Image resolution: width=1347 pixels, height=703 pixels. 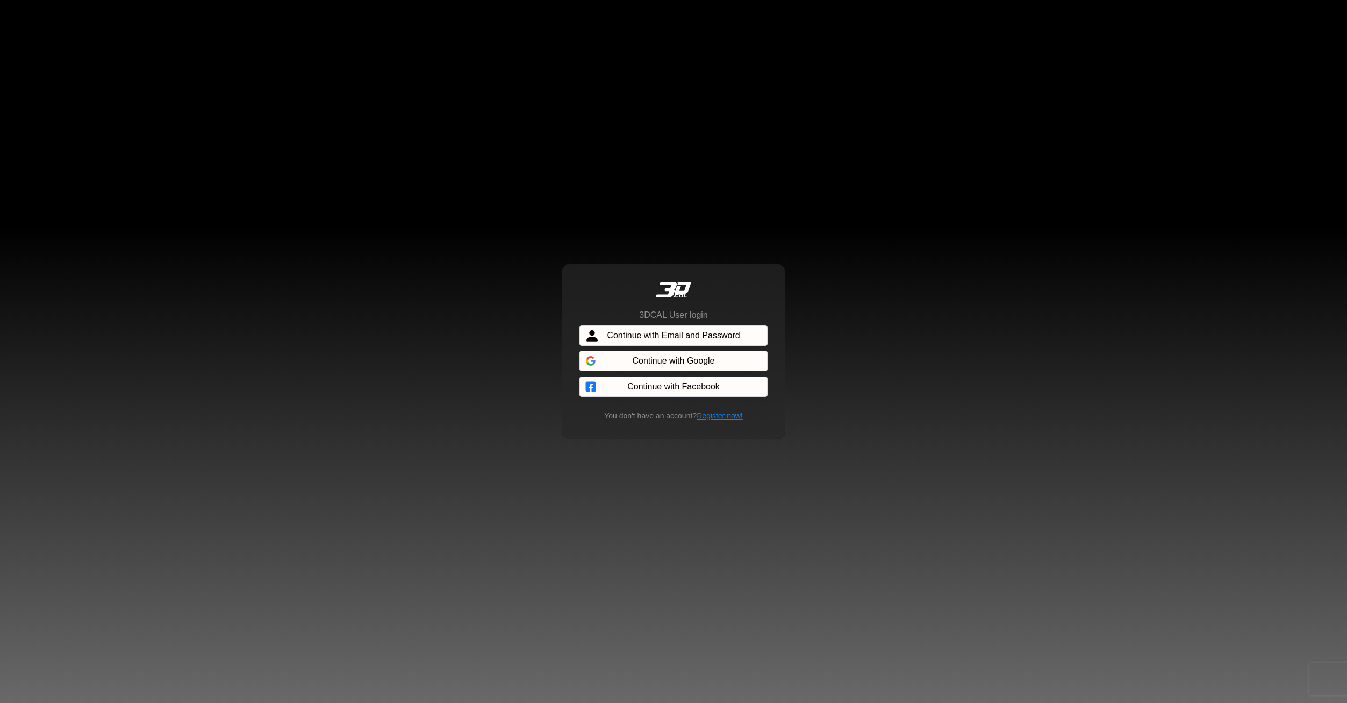 I want to click on span: Continue with Facebook, so click(x=674, y=387).